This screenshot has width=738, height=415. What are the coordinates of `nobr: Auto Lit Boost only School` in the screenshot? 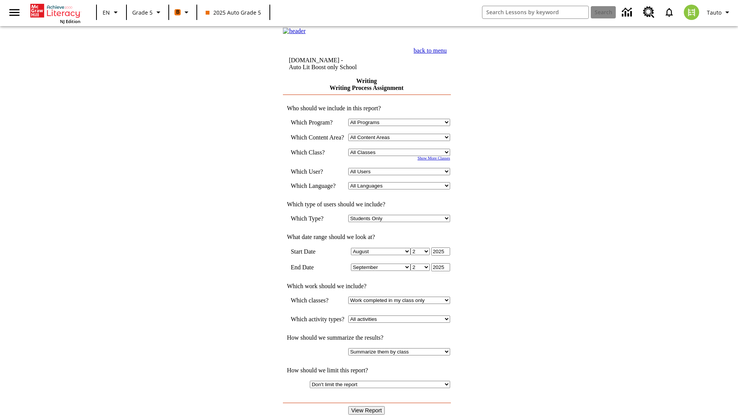 It's located at (323, 67).